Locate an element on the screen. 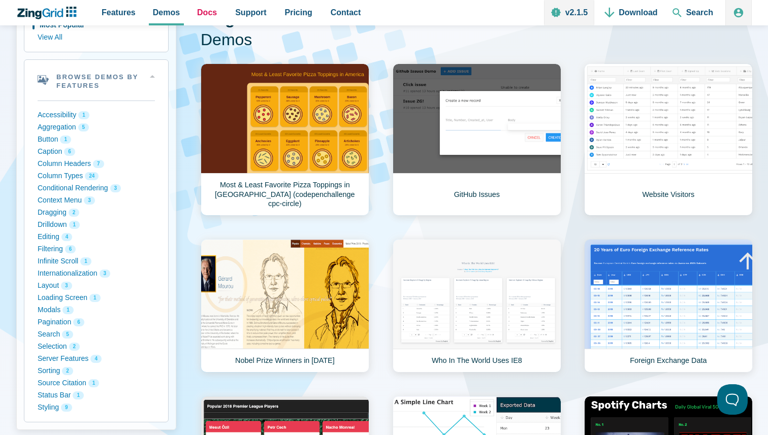 This screenshot has height=435, width=768. button: Caption 6 is located at coordinates (96, 152).